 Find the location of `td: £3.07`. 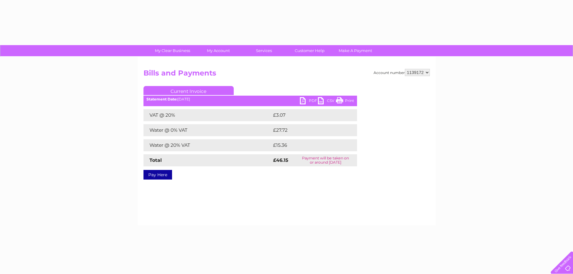

td: £3.07 is located at coordinates (307, 115).